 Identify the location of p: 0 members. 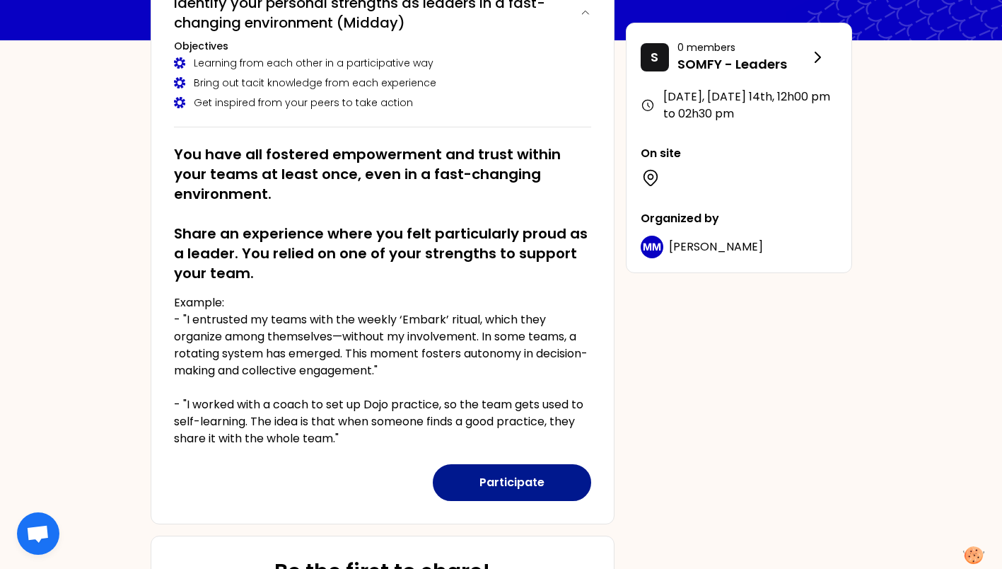
(743, 47).